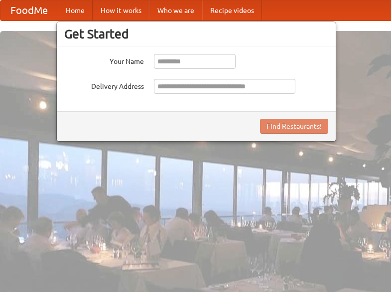 This screenshot has height=292, width=391. Describe the element at coordinates (294, 126) in the screenshot. I see `button: Find Restaurants!` at that location.